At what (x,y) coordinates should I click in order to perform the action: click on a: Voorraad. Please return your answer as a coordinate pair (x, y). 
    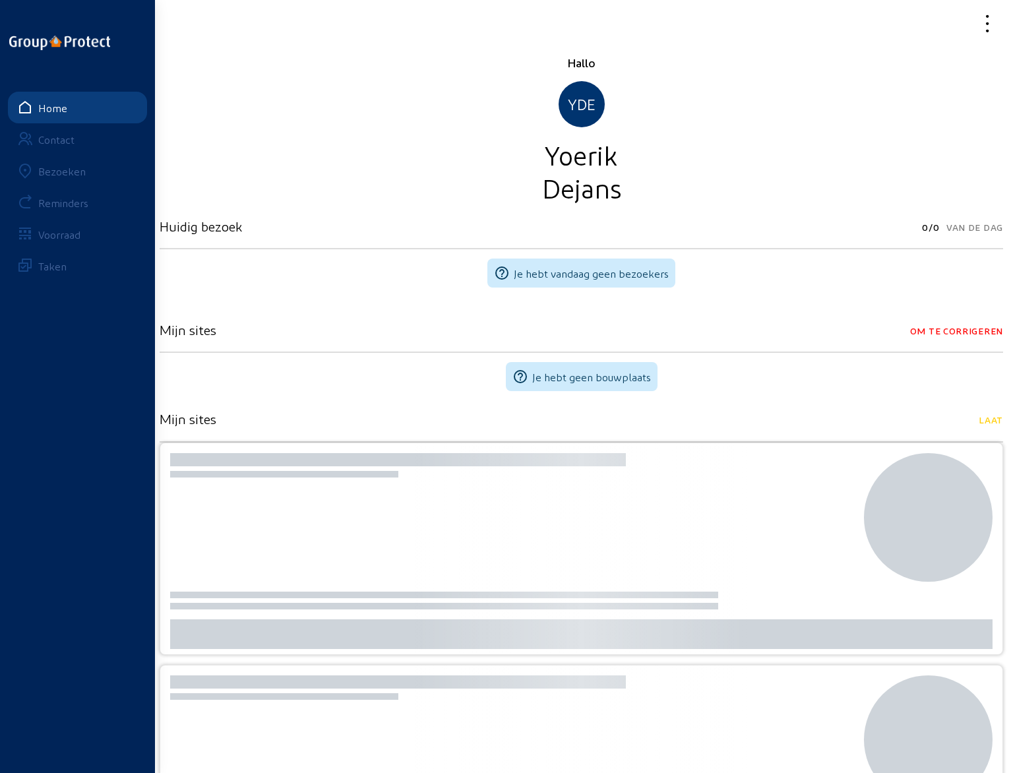
    Looking at the image, I should click on (77, 234).